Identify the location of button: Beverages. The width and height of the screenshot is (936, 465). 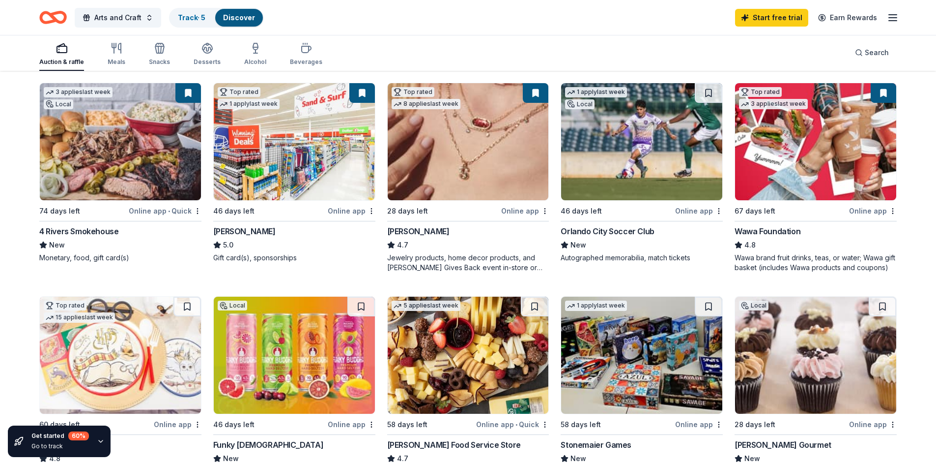
(306, 55).